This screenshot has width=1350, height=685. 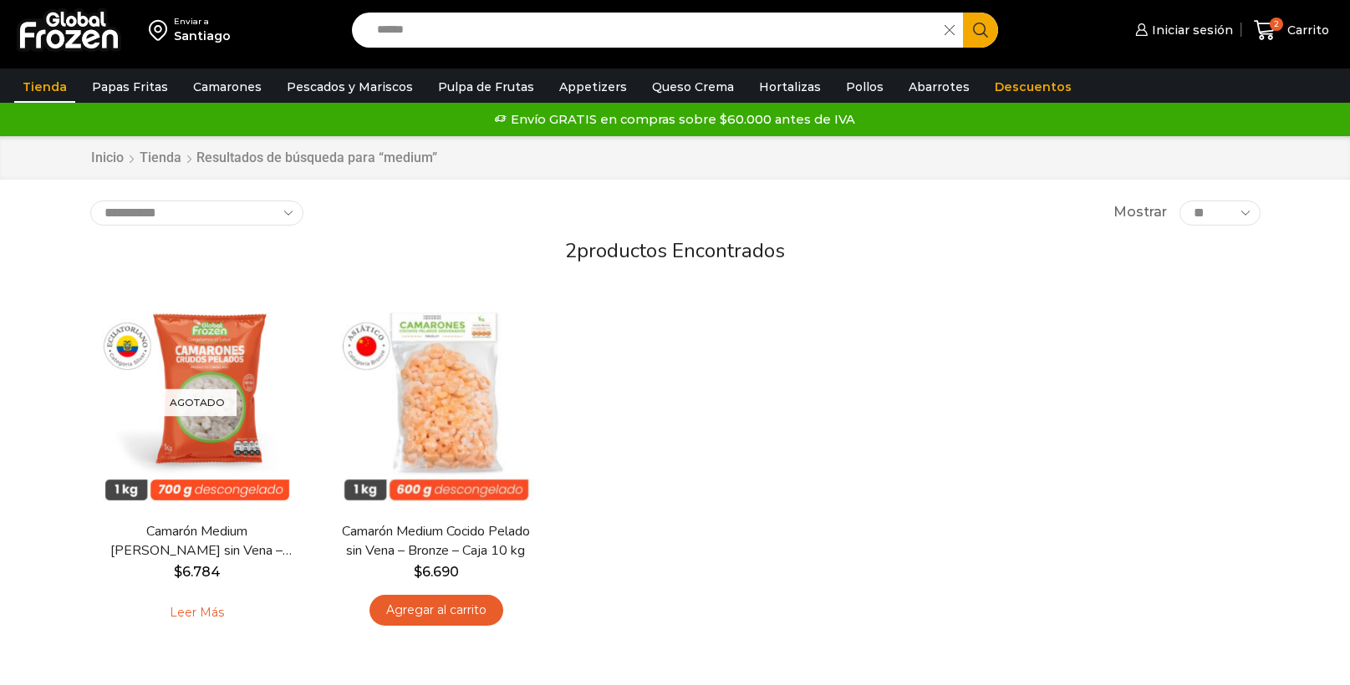 I want to click on h1: Resultados de búsqueda para “medium”, so click(x=317, y=157).